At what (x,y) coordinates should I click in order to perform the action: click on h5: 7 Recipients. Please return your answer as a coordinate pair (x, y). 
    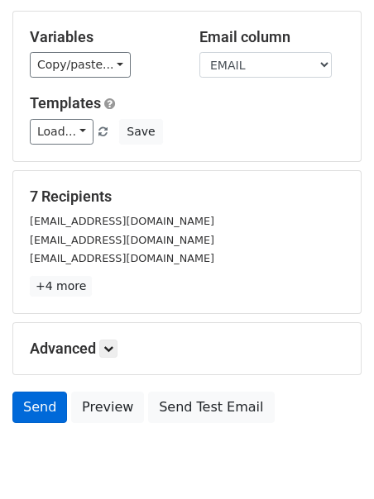
    Looking at the image, I should click on (187, 197).